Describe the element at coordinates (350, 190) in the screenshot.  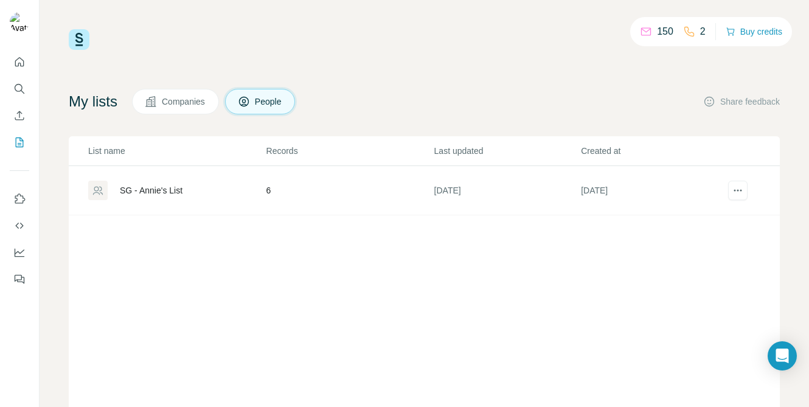
I see `td: 6` at that location.